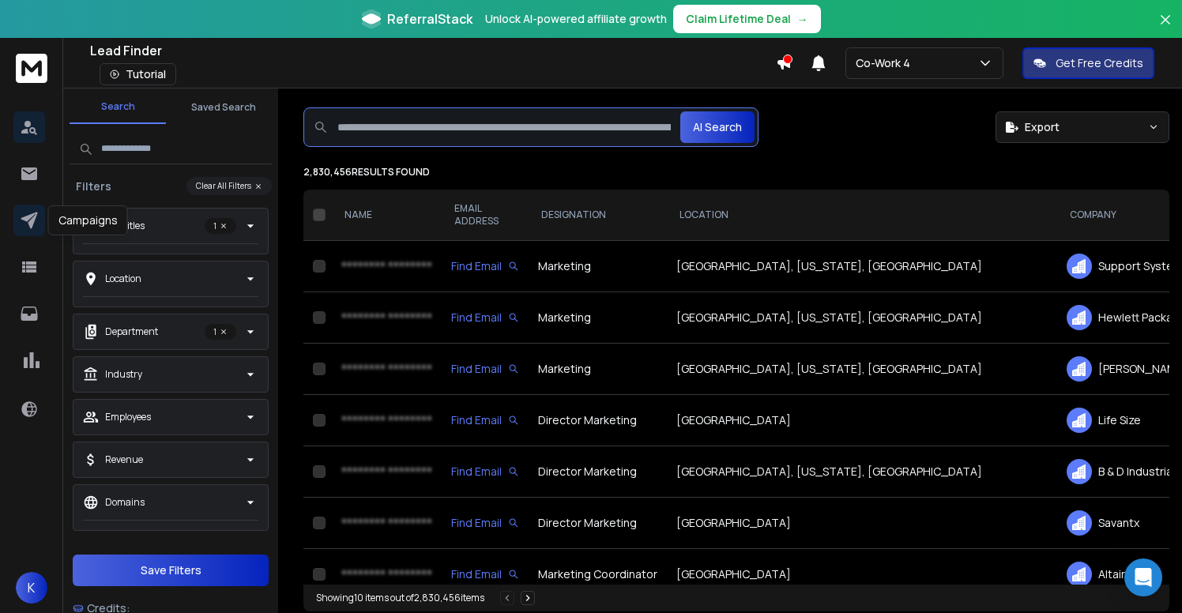 The height and width of the screenshot is (613, 1182). Describe the element at coordinates (1042, 127) in the screenshot. I see `span: Export` at that location.